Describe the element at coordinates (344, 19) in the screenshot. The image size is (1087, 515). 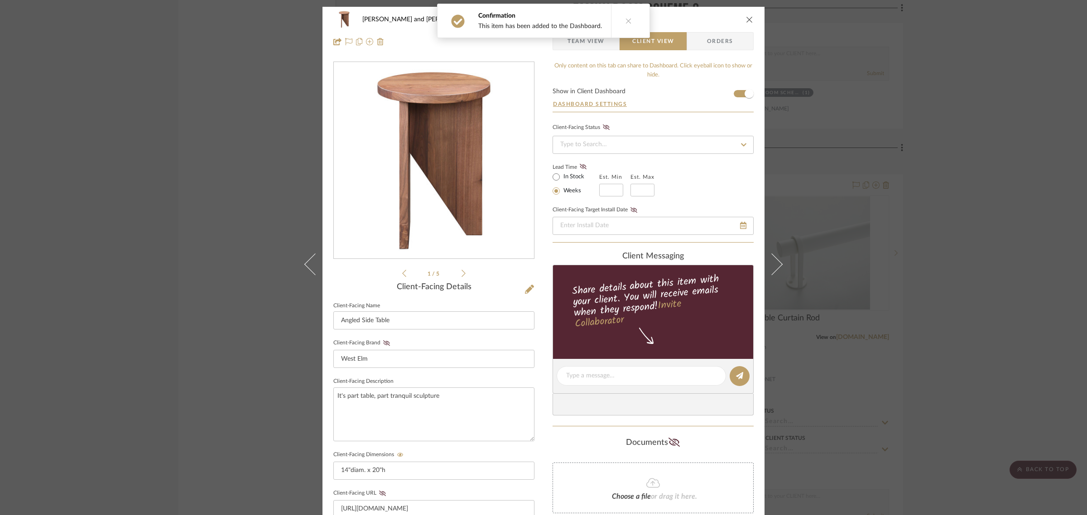
I see `img: df3be9fb-d821-4f2d-b6c8-f6fd2ce0490b_48x40.jpg` at that location.